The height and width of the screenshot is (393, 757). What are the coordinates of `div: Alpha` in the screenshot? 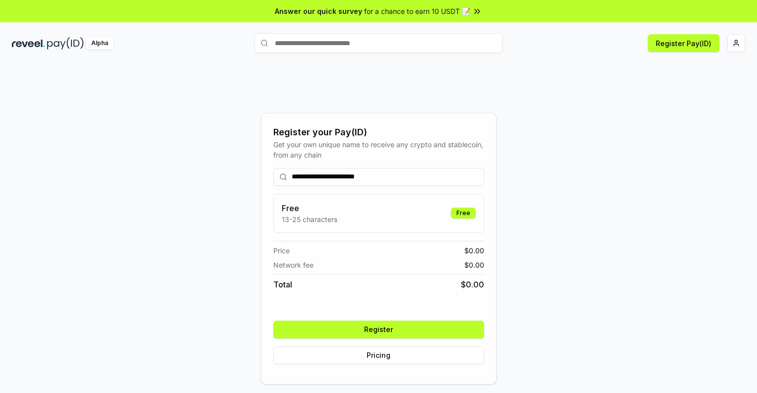 It's located at (100, 43).